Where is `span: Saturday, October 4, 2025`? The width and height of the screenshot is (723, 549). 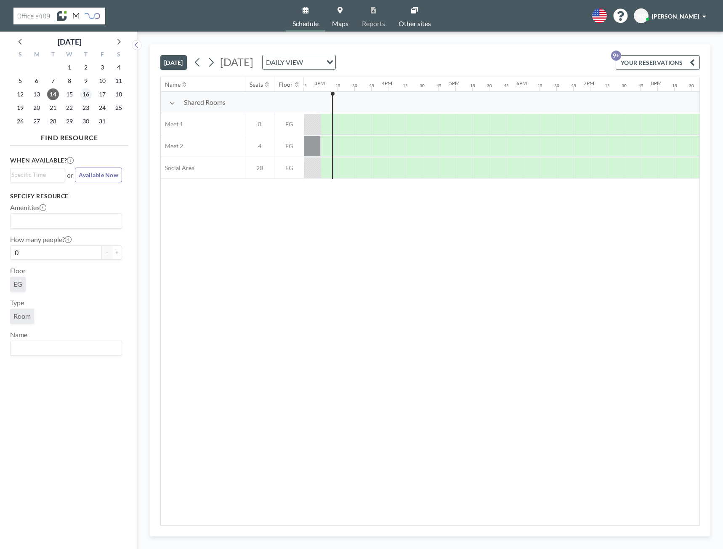
span: Saturday, October 4, 2025 is located at coordinates (119, 67).